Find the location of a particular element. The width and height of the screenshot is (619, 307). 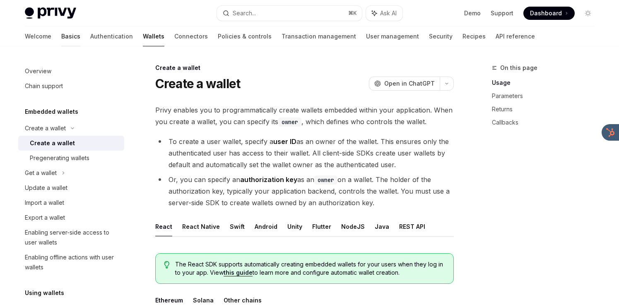

button: Flutter is located at coordinates (322, 227).